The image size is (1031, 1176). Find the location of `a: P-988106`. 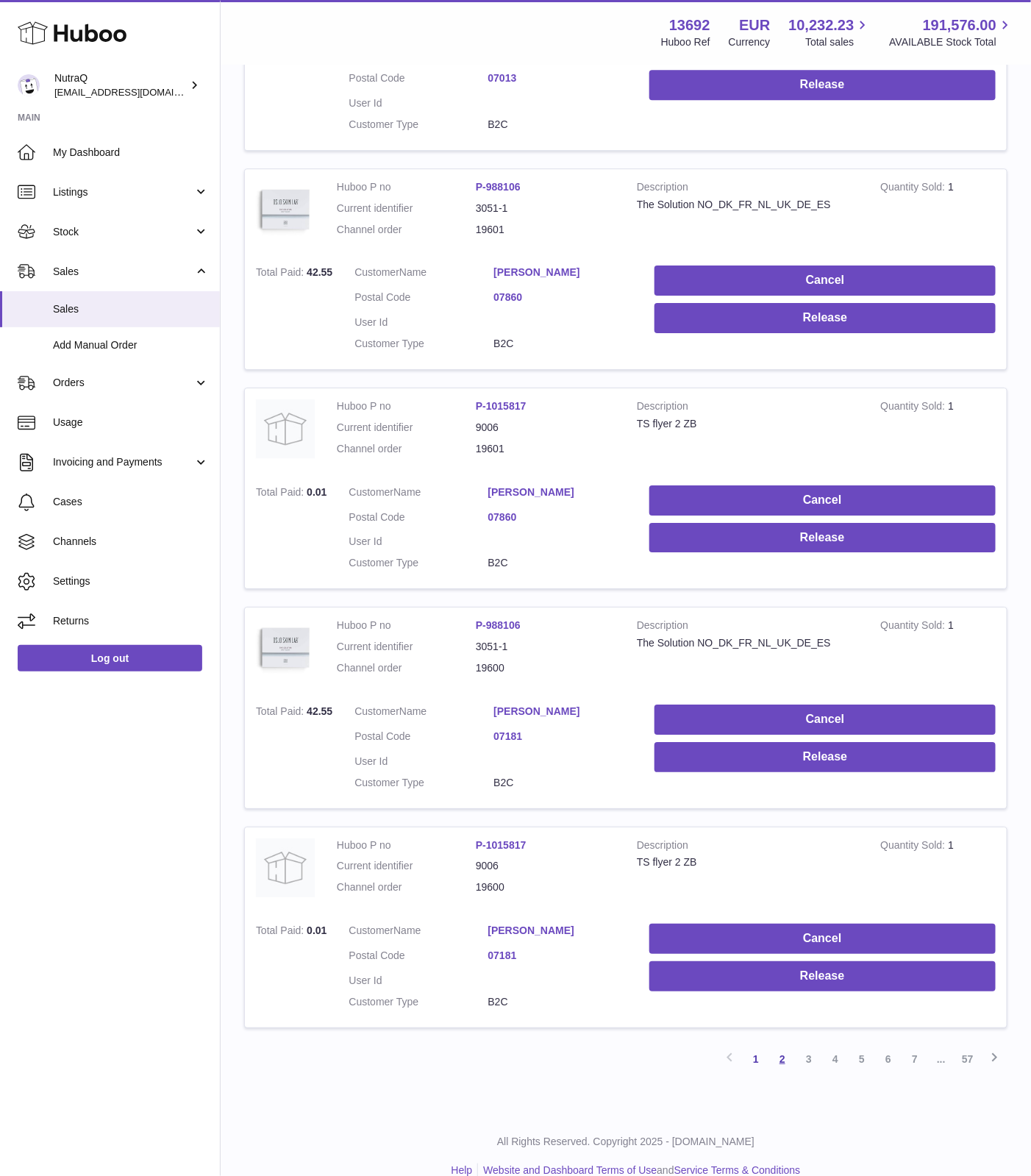

a: P-988106 is located at coordinates (497, 186).